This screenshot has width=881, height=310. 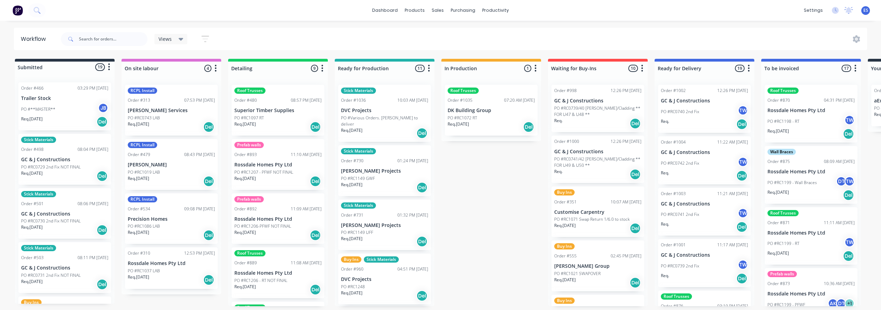 I want to click on p: PO #RC0743 LAB, so click(x=144, y=118).